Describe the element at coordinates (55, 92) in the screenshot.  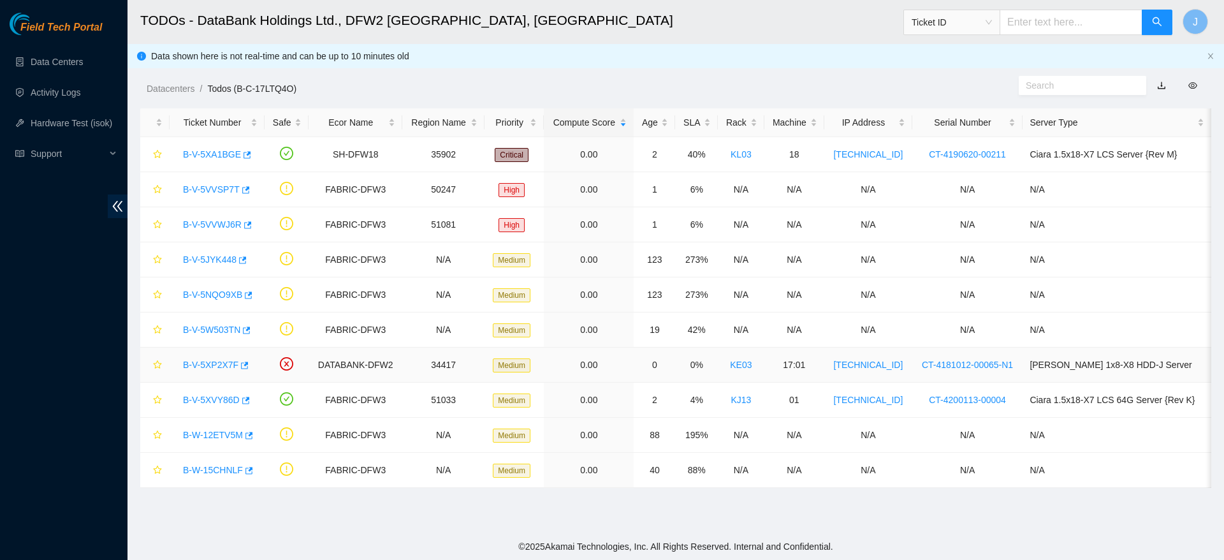
I see `a: Activity Logs` at that location.